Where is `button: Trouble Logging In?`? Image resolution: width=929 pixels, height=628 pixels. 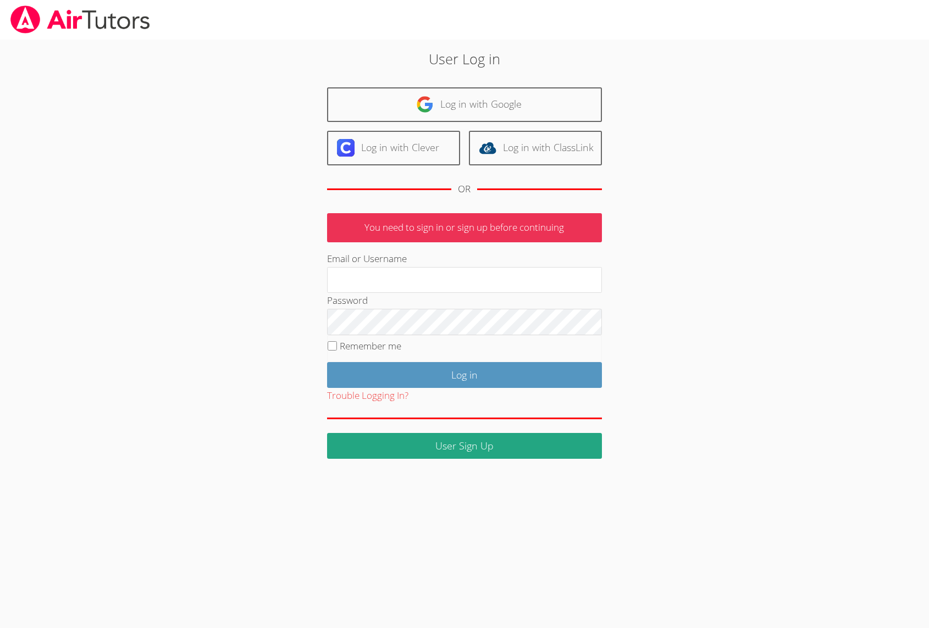
button: Trouble Logging In? is located at coordinates (368, 396).